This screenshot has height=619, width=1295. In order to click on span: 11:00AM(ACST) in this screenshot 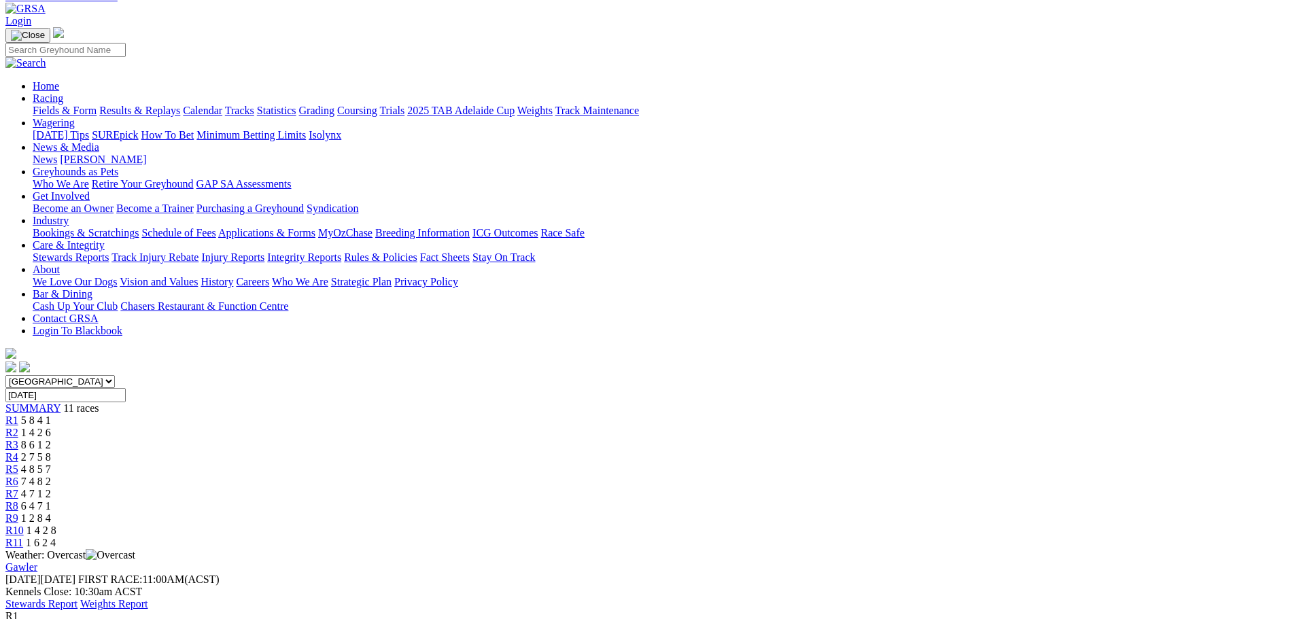, I will do `click(149, 579)`.